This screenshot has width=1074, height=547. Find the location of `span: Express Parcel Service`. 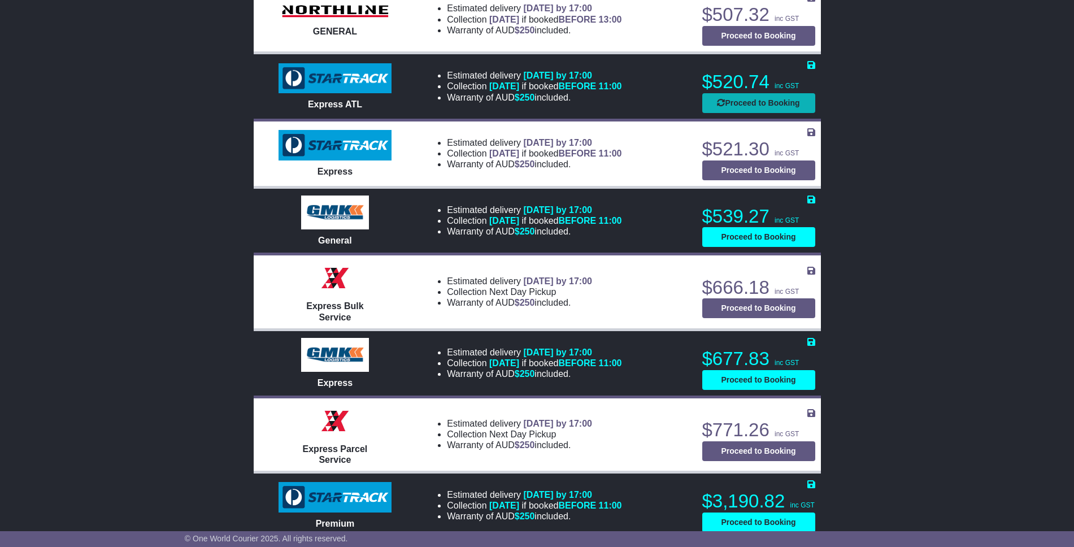

span: Express Parcel Service is located at coordinates (335, 454).